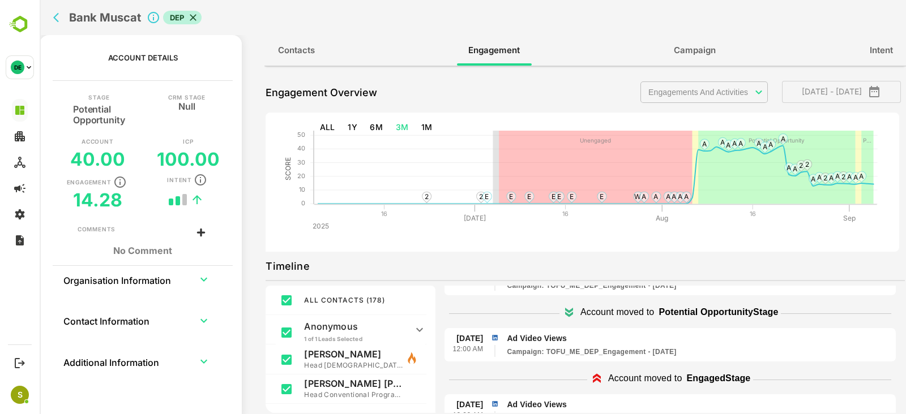 The width and height of the screenshot is (906, 414). I want to click on div: full width tabs example, so click(545, 50).